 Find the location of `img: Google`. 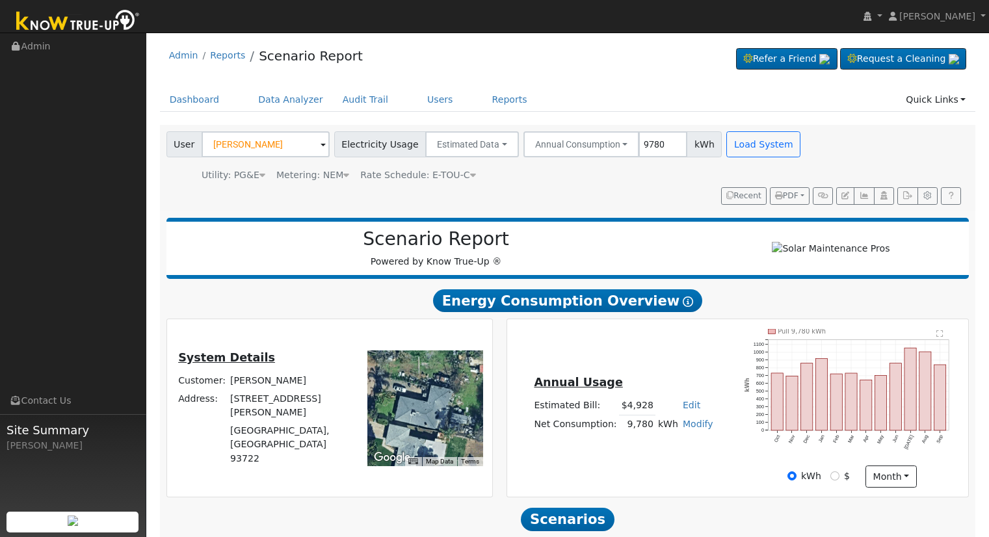

img: Google is located at coordinates (392, 458).